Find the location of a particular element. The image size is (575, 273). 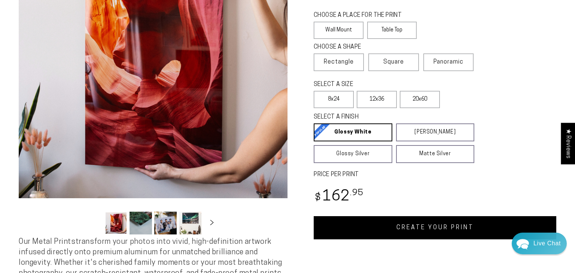

legend: CHOOSE A SHAPE is located at coordinates (363, 47).